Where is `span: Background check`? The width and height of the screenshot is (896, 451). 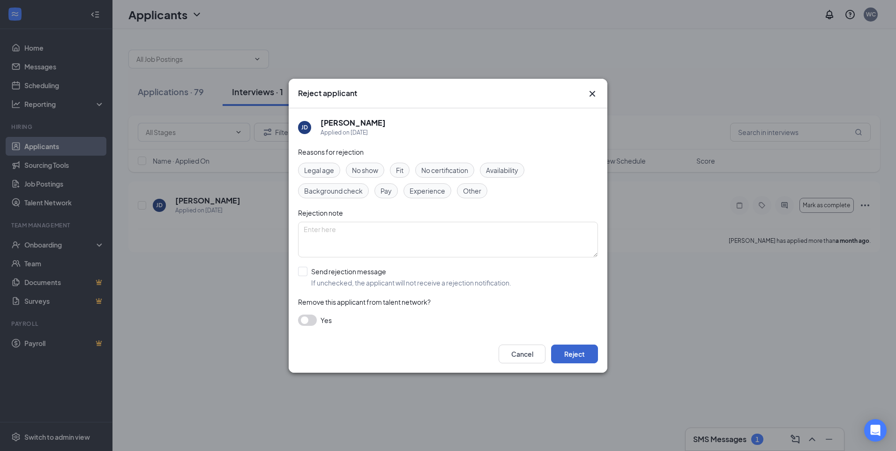 span: Background check is located at coordinates (333, 191).